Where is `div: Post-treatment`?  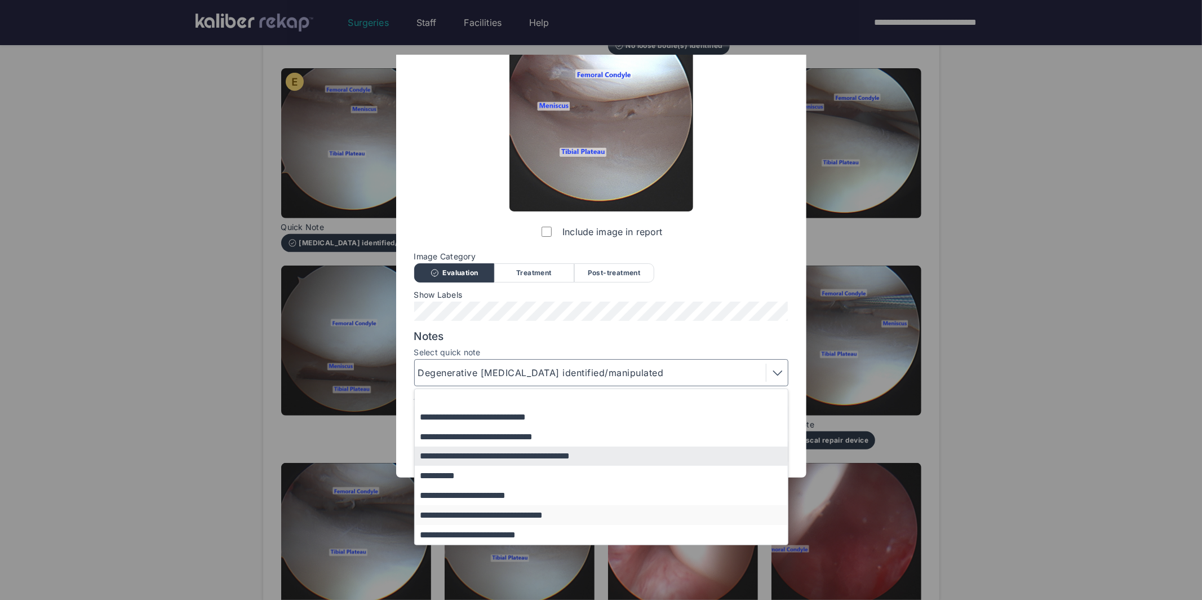 div: Post-treatment is located at coordinates (614, 273).